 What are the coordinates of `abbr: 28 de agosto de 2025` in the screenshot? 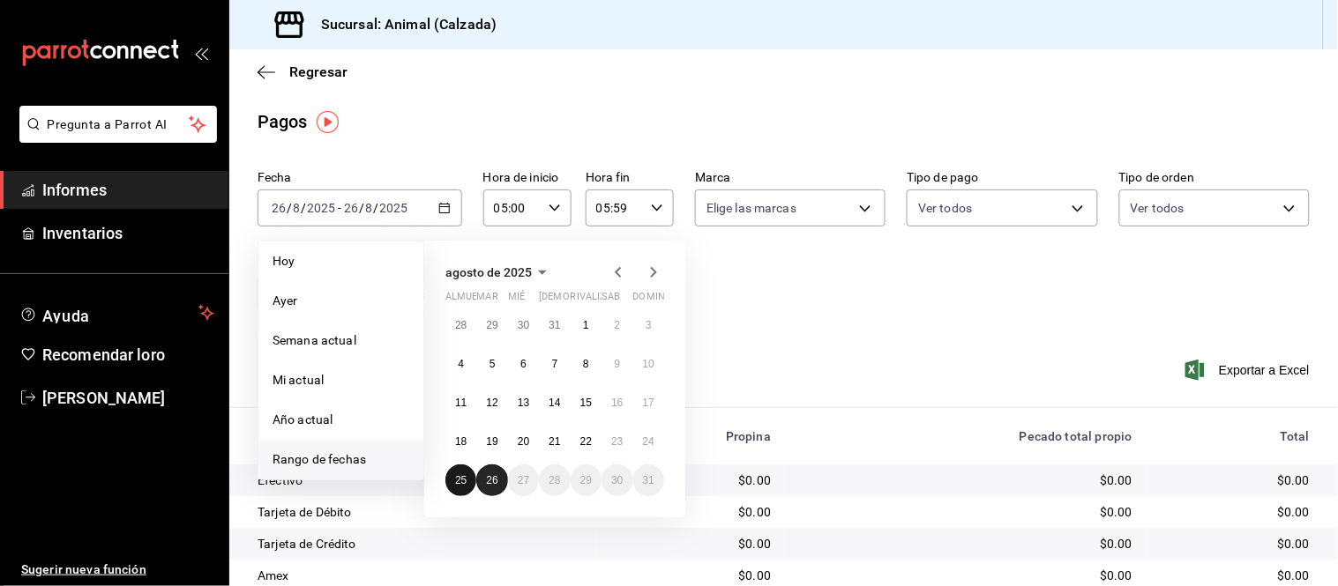 It's located at (554, 481).